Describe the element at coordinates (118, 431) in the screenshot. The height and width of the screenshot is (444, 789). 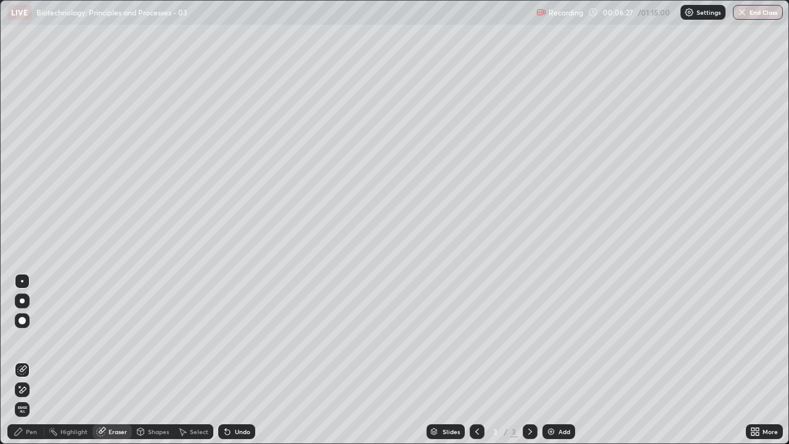
I see `div: Eraser` at that location.